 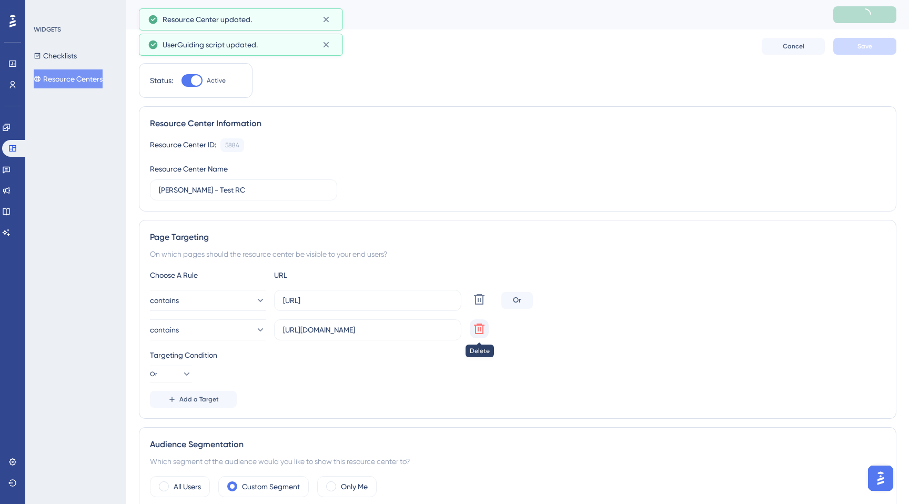 I want to click on div: Resource Center Information, so click(x=518, y=124).